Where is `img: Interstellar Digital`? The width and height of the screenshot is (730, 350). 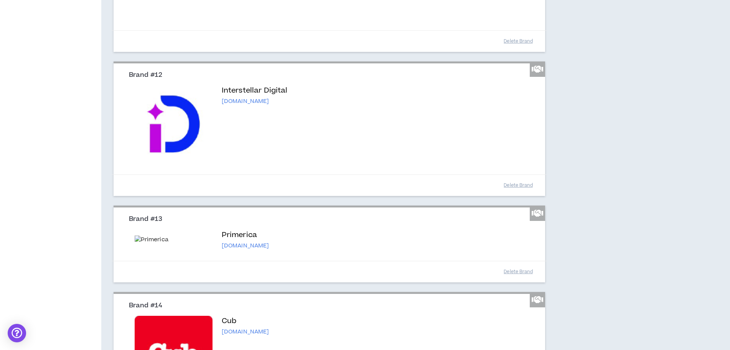 img: Interstellar Digital is located at coordinates (173, 124).